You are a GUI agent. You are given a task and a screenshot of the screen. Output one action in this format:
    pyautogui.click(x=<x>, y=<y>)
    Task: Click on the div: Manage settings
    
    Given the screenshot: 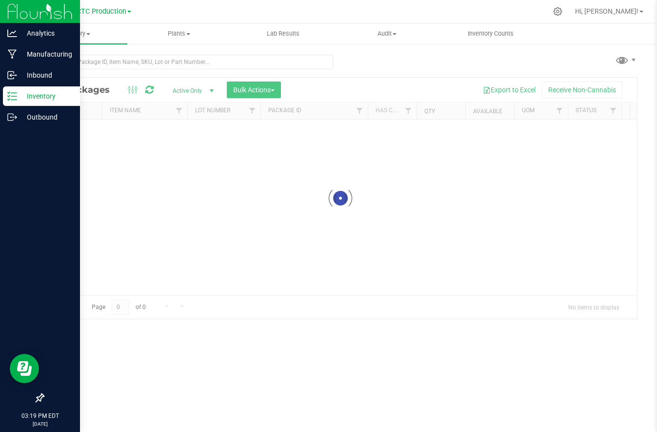 What is the action you would take?
    pyautogui.click(x=558, y=11)
    